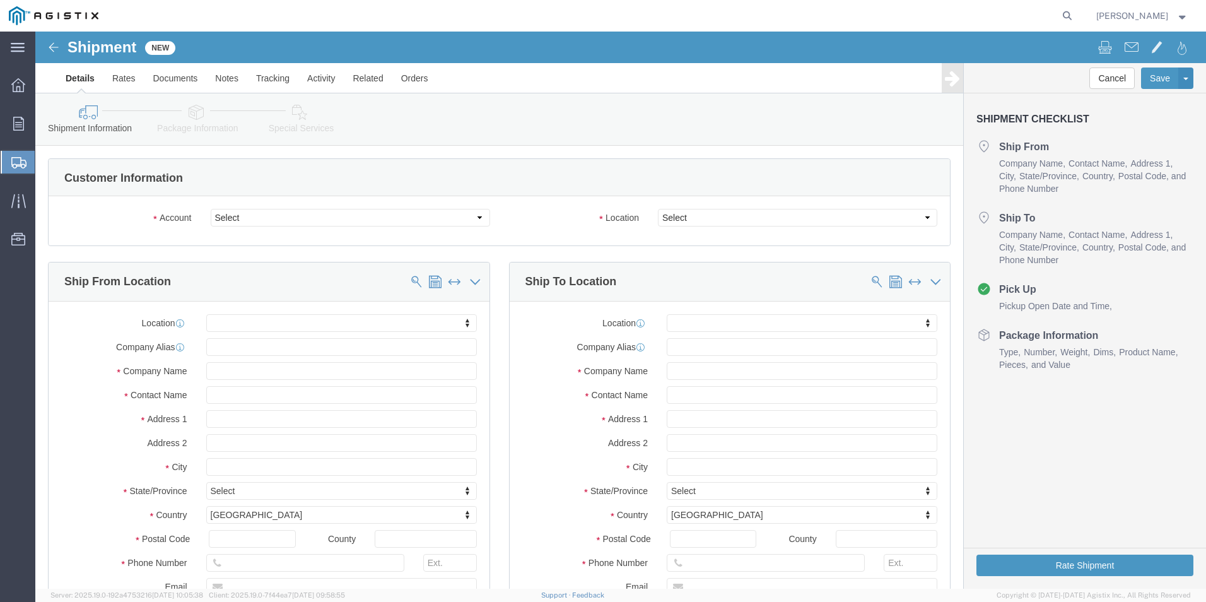  What do you see at coordinates (127, 595) in the screenshot?
I see `span: Server: 2025.19.0-192a4753216` at bounding box center [127, 595].